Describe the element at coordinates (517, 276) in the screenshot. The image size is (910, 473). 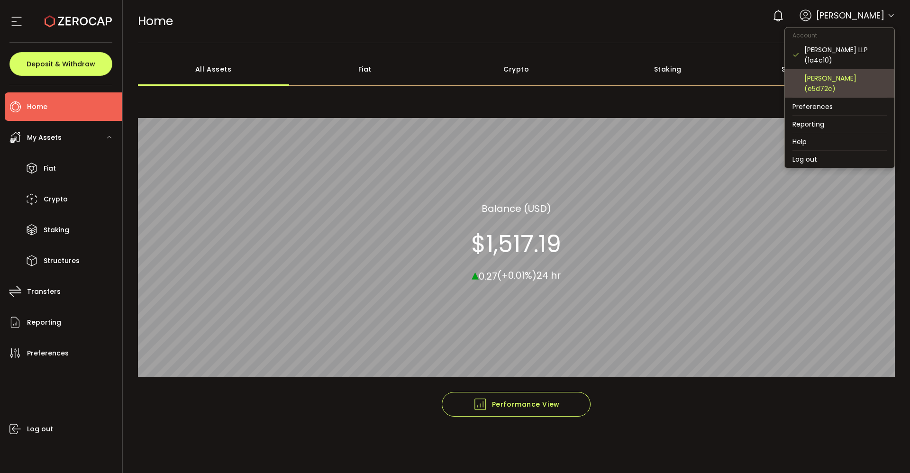
I see `span: (+0.01%)` at that location.